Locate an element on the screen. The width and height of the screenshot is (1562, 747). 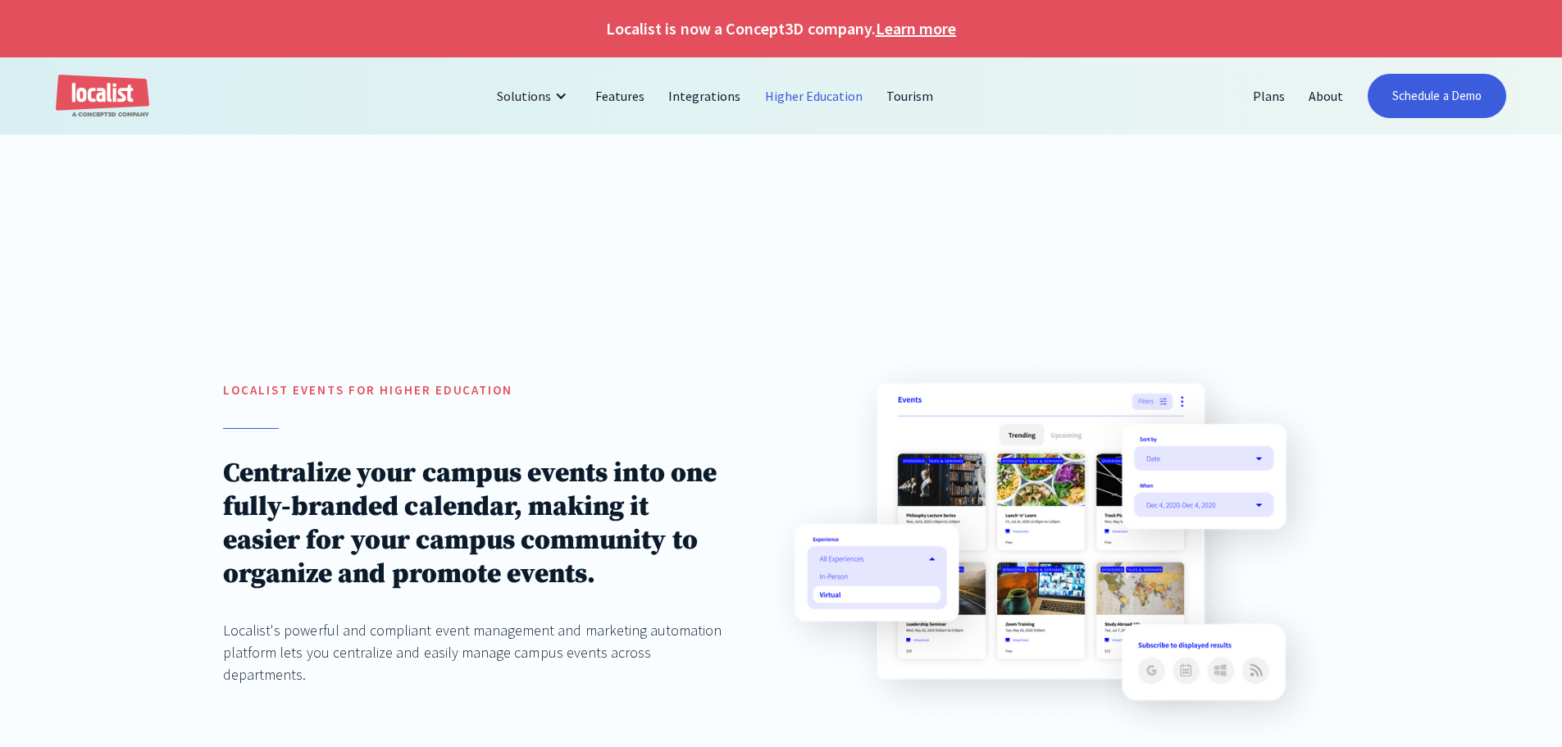
a: Learn more is located at coordinates (916, 29).